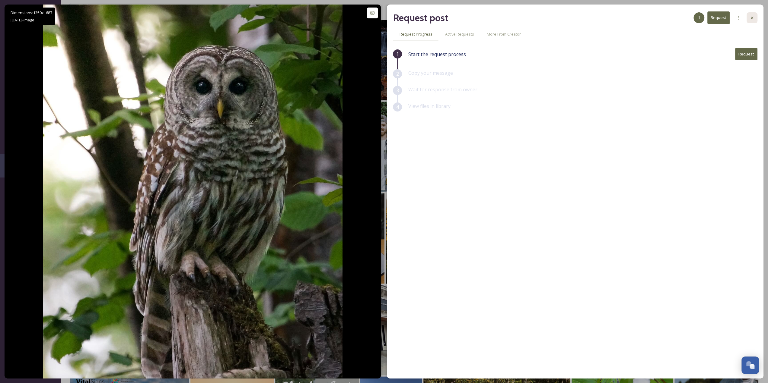 The width and height of the screenshot is (768, 383). Describe the element at coordinates (192, 192) in the screenshot. I see `img: Some walks are more exciting than others.` at that location.